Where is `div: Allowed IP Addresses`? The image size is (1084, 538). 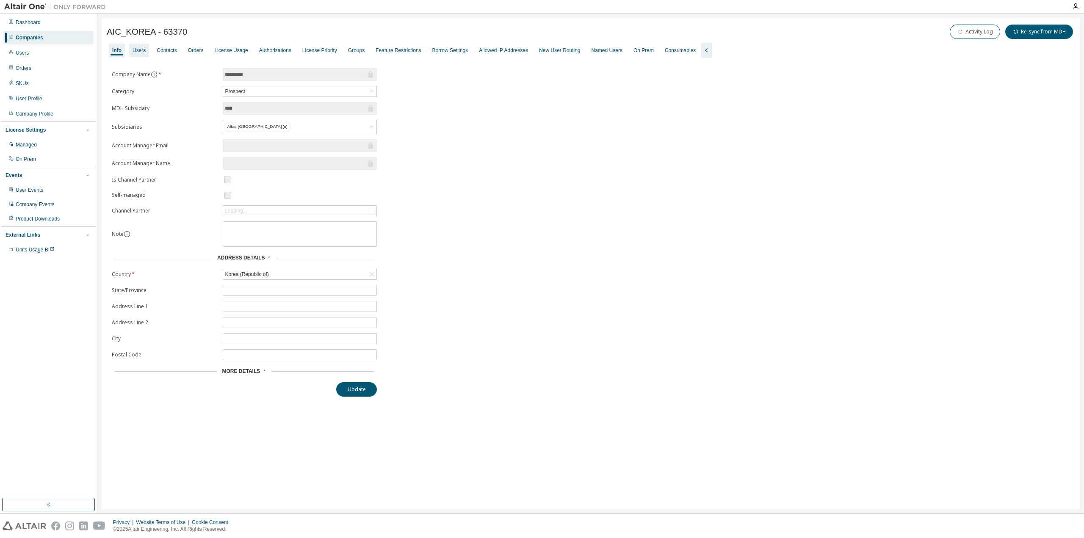
div: Allowed IP Addresses is located at coordinates (504, 50).